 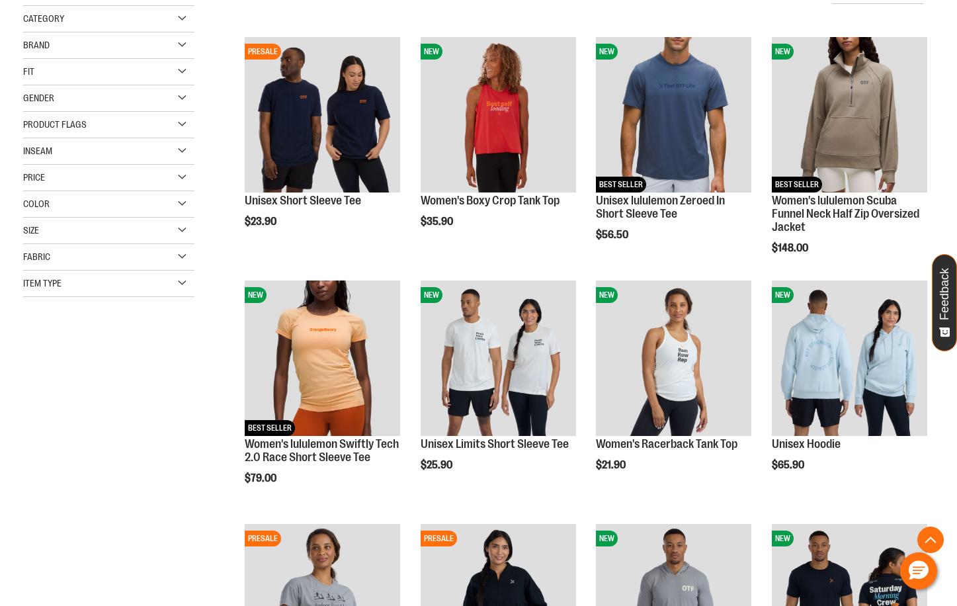 What do you see at coordinates (498, 114) in the screenshot?
I see `img: Image of Womens Boxy Crop Tank` at bounding box center [498, 114].